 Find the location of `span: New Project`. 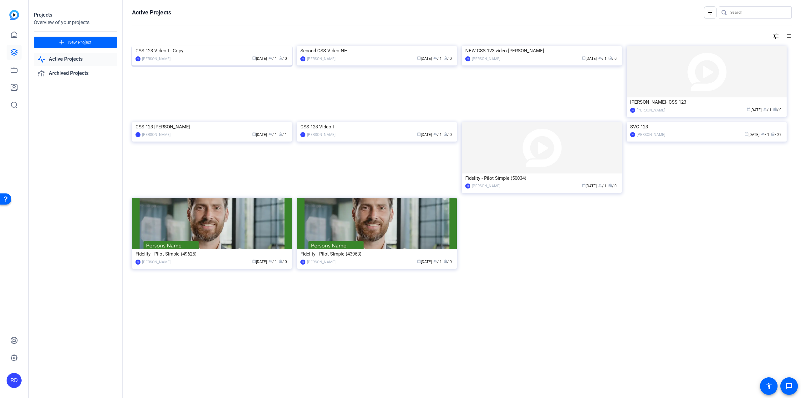

span: New Project is located at coordinates (80, 42).